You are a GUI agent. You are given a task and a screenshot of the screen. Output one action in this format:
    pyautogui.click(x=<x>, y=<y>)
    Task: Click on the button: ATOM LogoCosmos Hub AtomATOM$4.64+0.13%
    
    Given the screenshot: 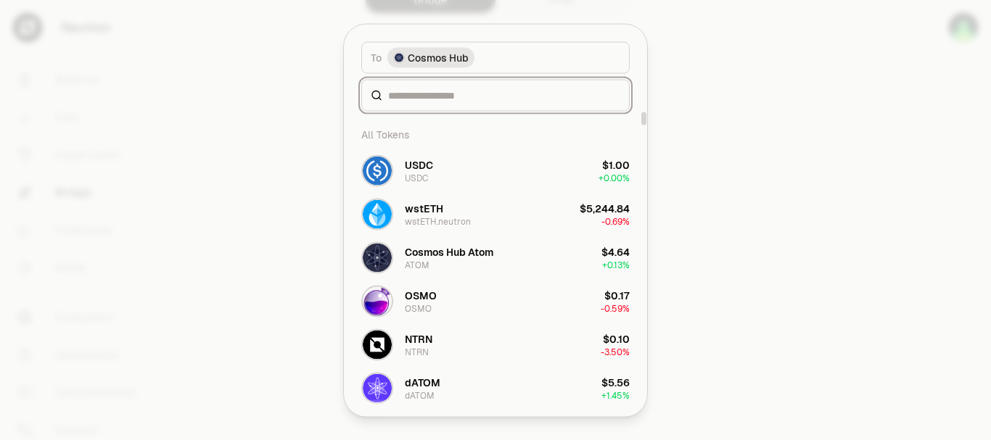 What is the action you would take?
    pyautogui.click(x=495, y=257)
    